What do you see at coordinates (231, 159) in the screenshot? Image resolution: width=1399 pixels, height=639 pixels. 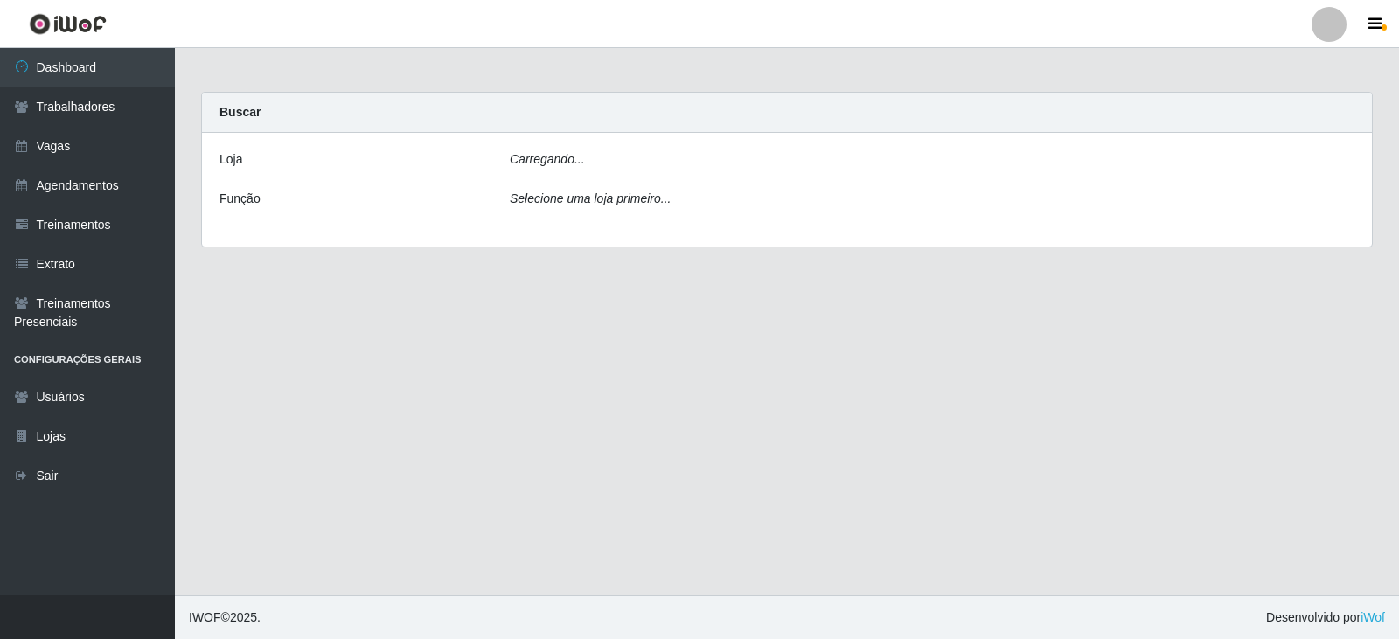 I see `label: Loja` at bounding box center [231, 159].